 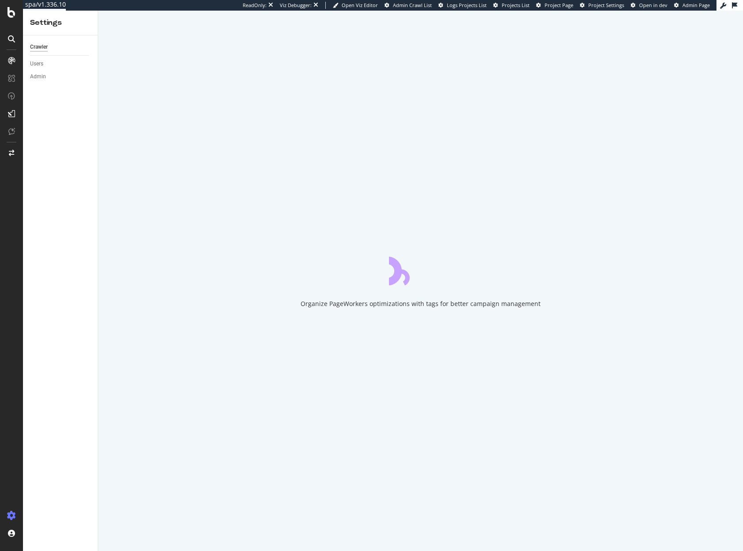 I want to click on a: Project Page, so click(x=554, y=5).